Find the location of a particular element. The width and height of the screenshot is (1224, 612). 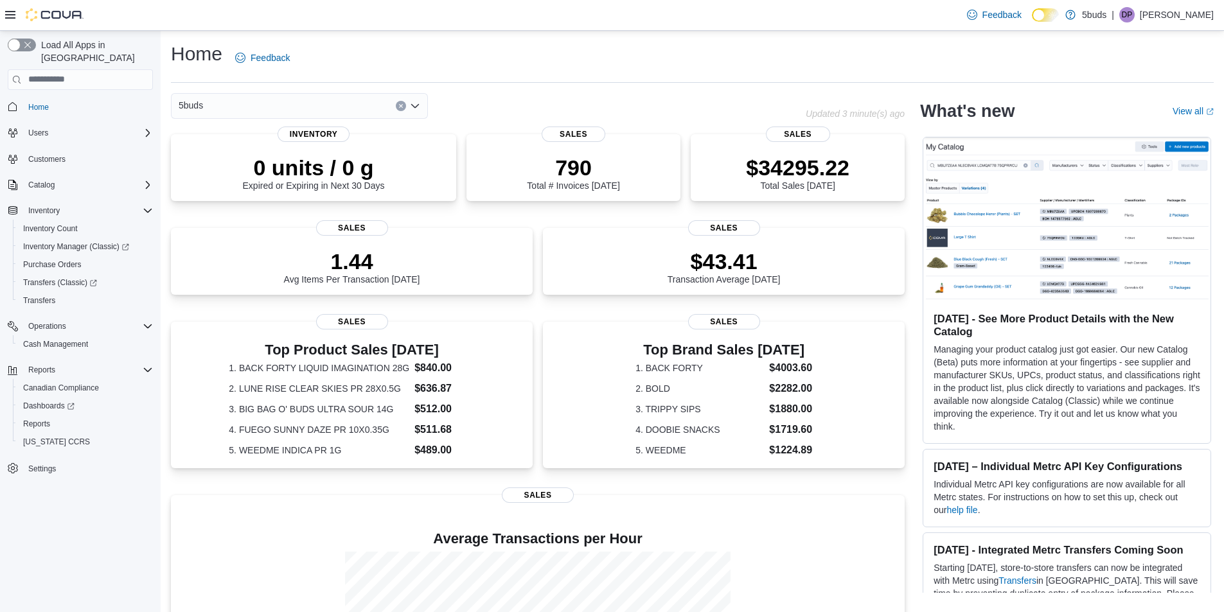

div: Expired or Expiring in Next 30 Days is located at coordinates (313, 173).